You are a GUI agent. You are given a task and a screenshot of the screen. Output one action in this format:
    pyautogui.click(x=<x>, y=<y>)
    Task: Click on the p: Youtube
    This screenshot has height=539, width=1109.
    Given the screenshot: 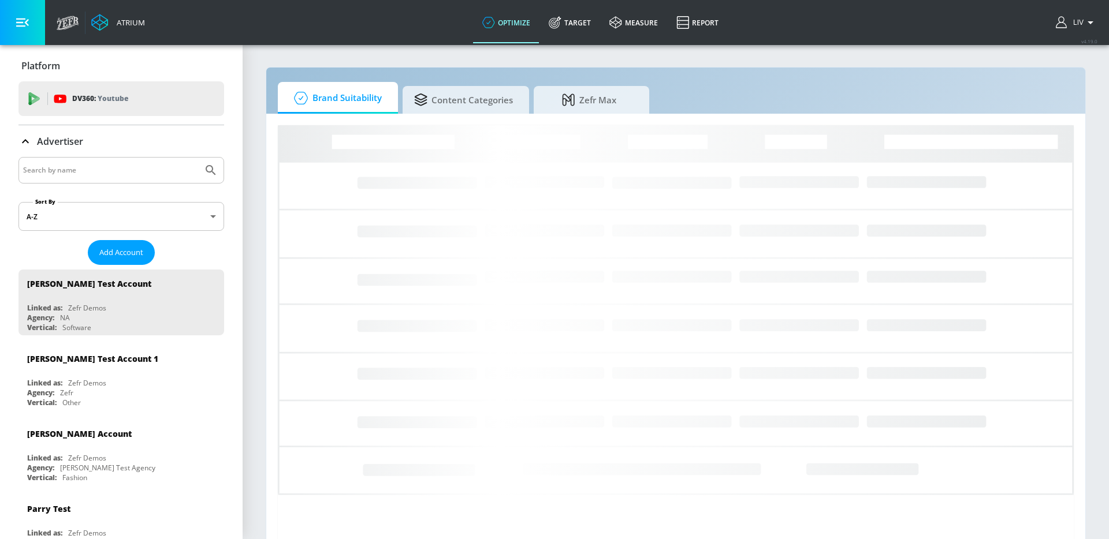 What is the action you would take?
    pyautogui.click(x=113, y=98)
    